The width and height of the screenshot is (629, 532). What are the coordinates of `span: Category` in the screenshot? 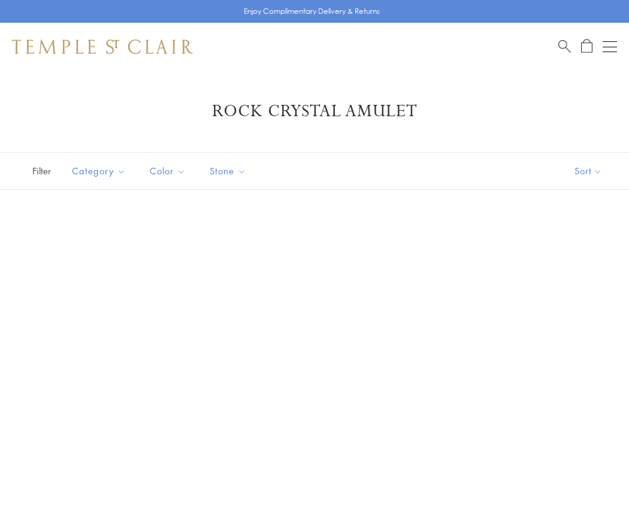 It's located at (100, 171).